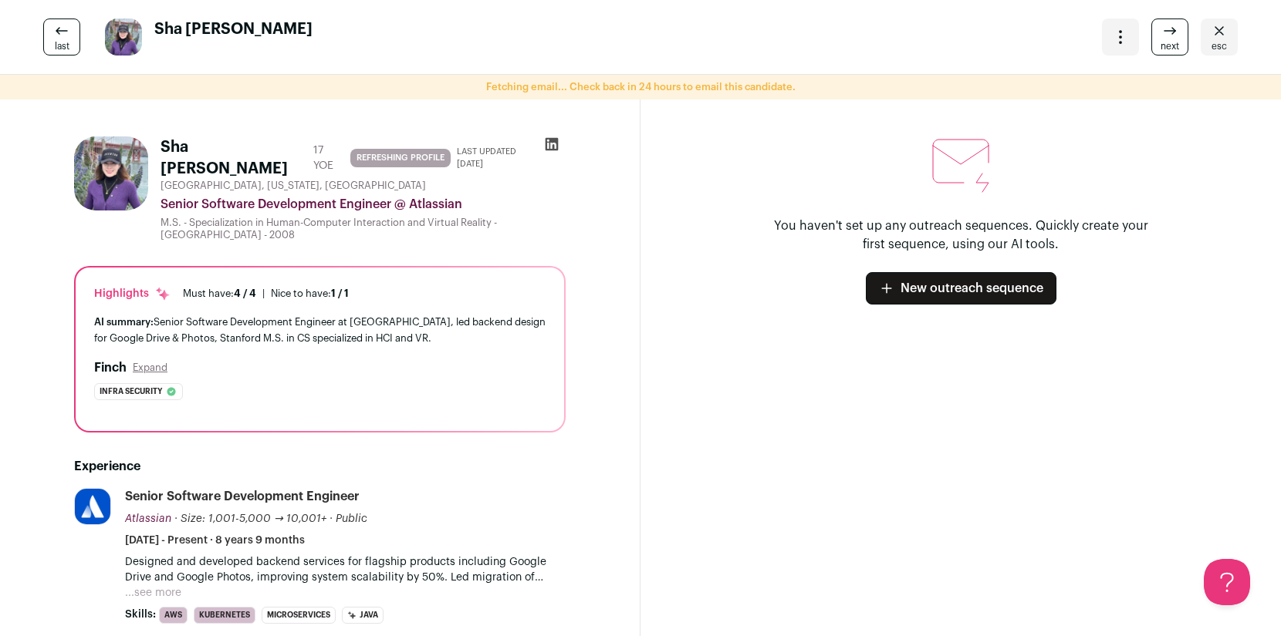  I want to click on p: Designed and developed backend services for flagship products including Google Drive and Google P..., so click(345, 570).